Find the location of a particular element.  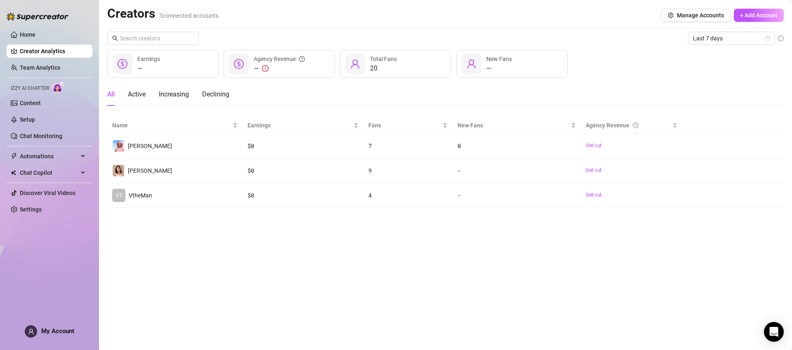

a: Creator Analytics is located at coordinates (53, 51).